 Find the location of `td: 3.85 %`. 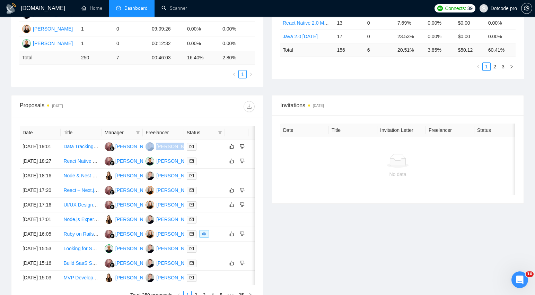

td: 3.85 % is located at coordinates (440, 50).